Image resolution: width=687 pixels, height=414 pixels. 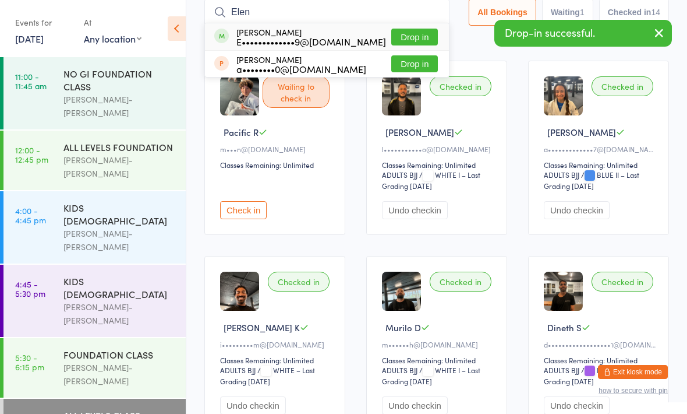 What do you see at coordinates (633, 390) in the screenshot?
I see `button: how to secure with pin` at bounding box center [633, 390].